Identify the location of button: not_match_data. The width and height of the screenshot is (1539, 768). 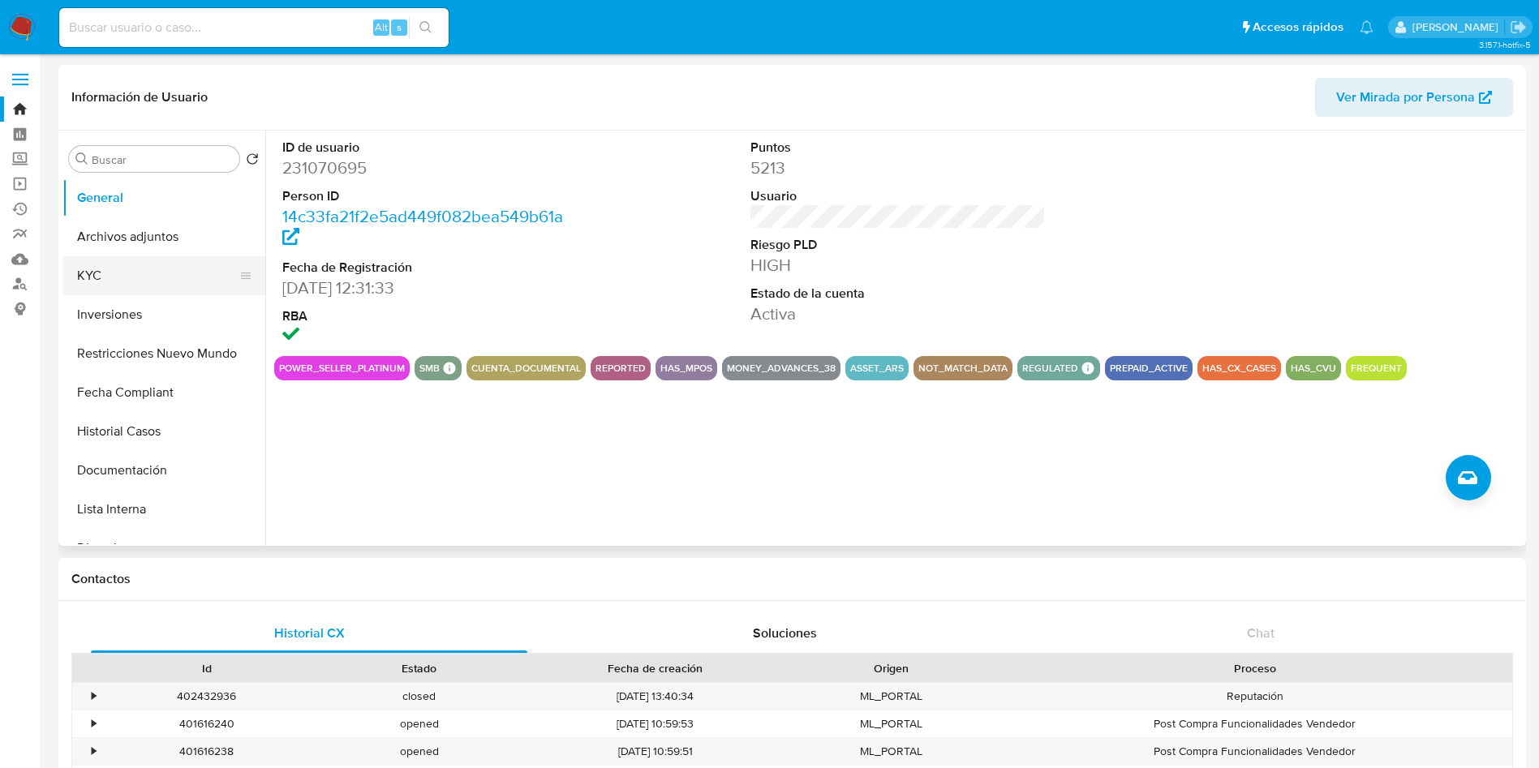
(963, 368).